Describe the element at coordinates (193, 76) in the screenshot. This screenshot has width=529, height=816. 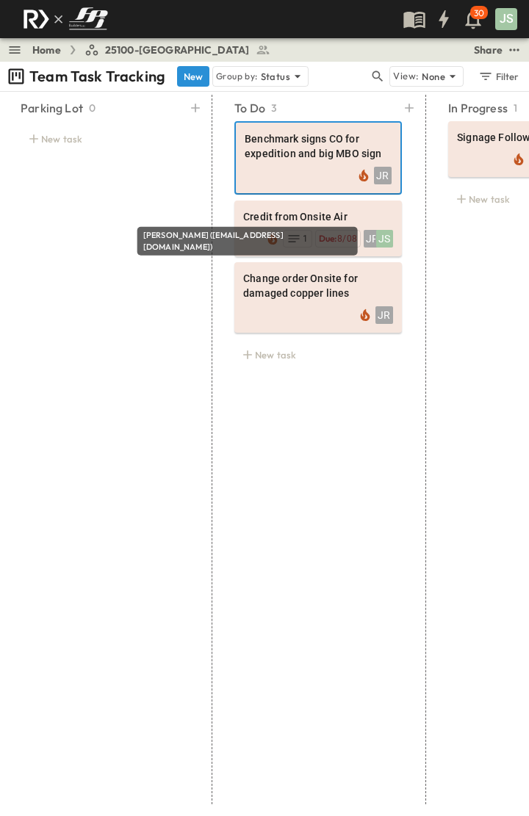
I see `button: New` at that location.